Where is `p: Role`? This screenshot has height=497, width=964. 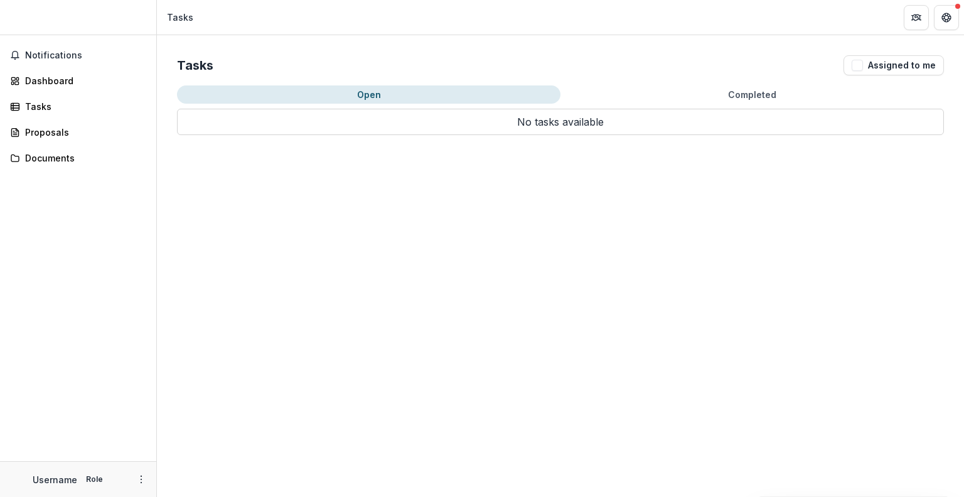 p: Role is located at coordinates (94, 479).